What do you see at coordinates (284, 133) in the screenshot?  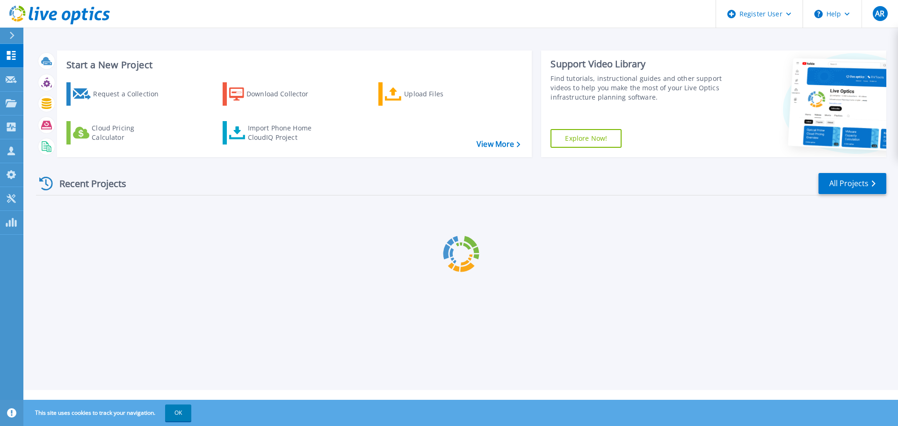 I see `div: Import Phone Home CloudIQ Project` at bounding box center [284, 133].